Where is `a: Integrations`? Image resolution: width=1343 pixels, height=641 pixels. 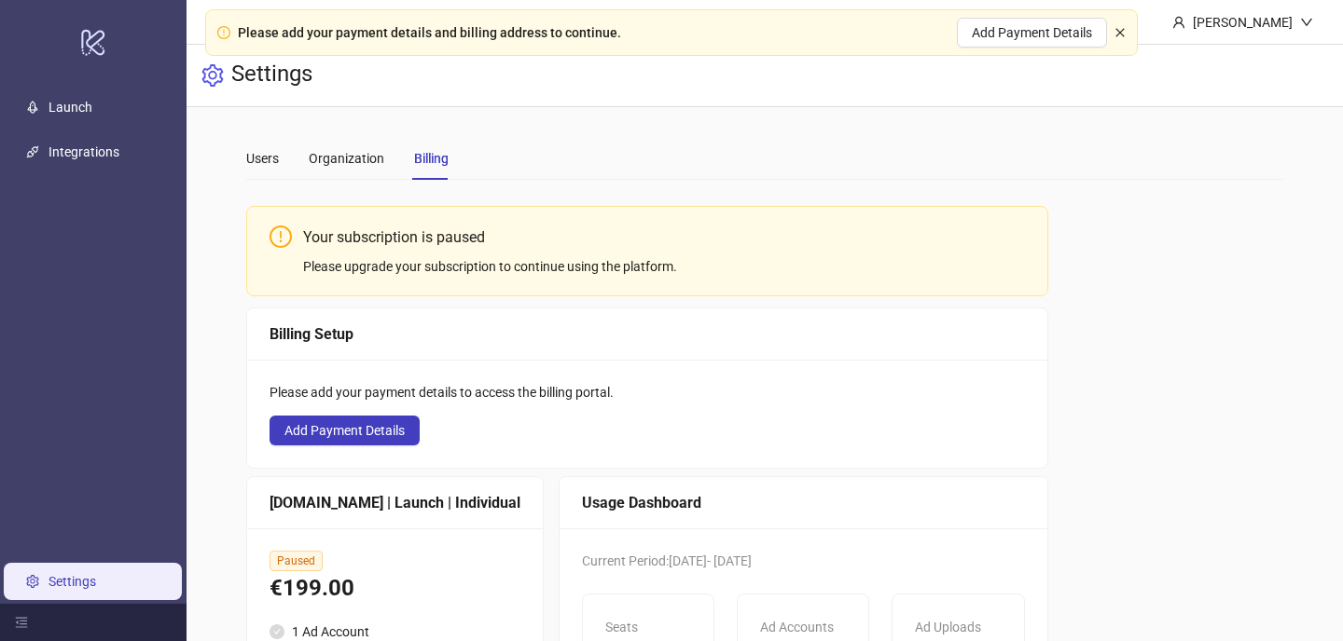 a: Integrations is located at coordinates (84, 152).